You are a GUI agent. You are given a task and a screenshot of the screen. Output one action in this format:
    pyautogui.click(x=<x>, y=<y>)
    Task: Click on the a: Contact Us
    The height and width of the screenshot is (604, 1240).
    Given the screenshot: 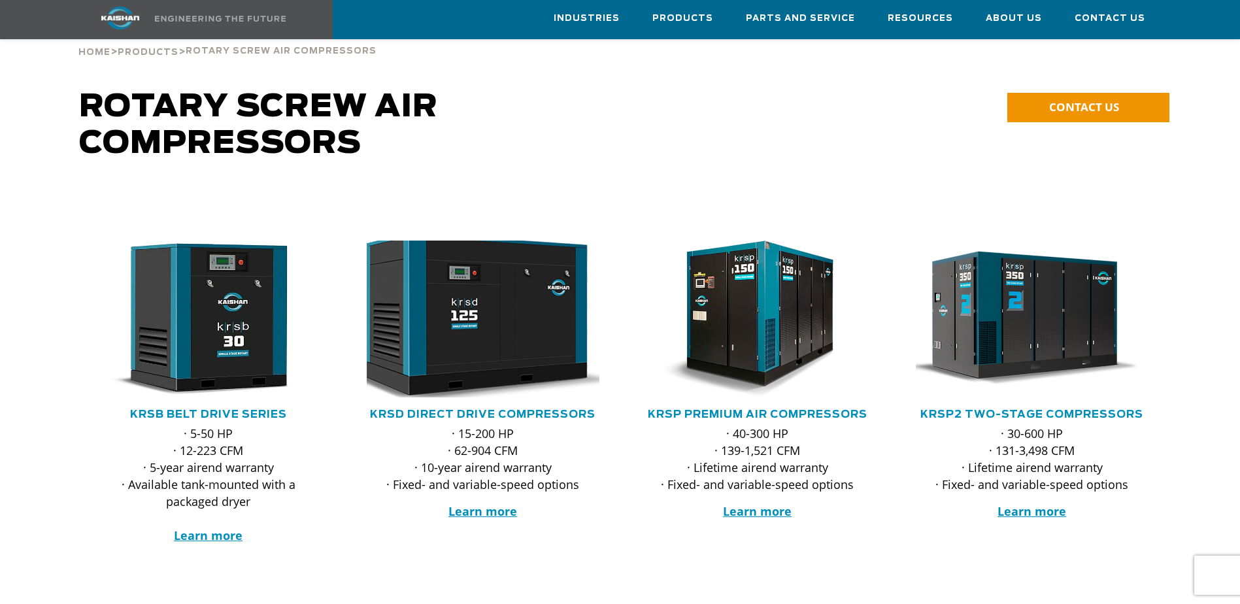 What is the action you would take?
    pyautogui.click(x=1110, y=18)
    